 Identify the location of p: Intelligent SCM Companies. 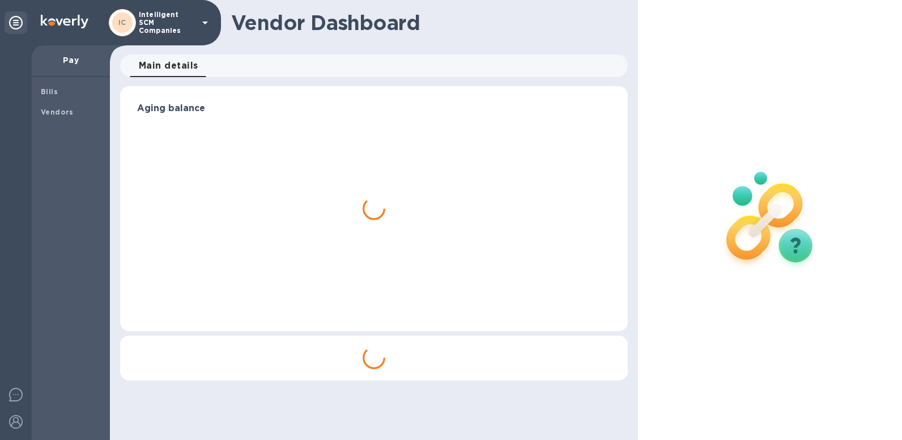
(167, 23).